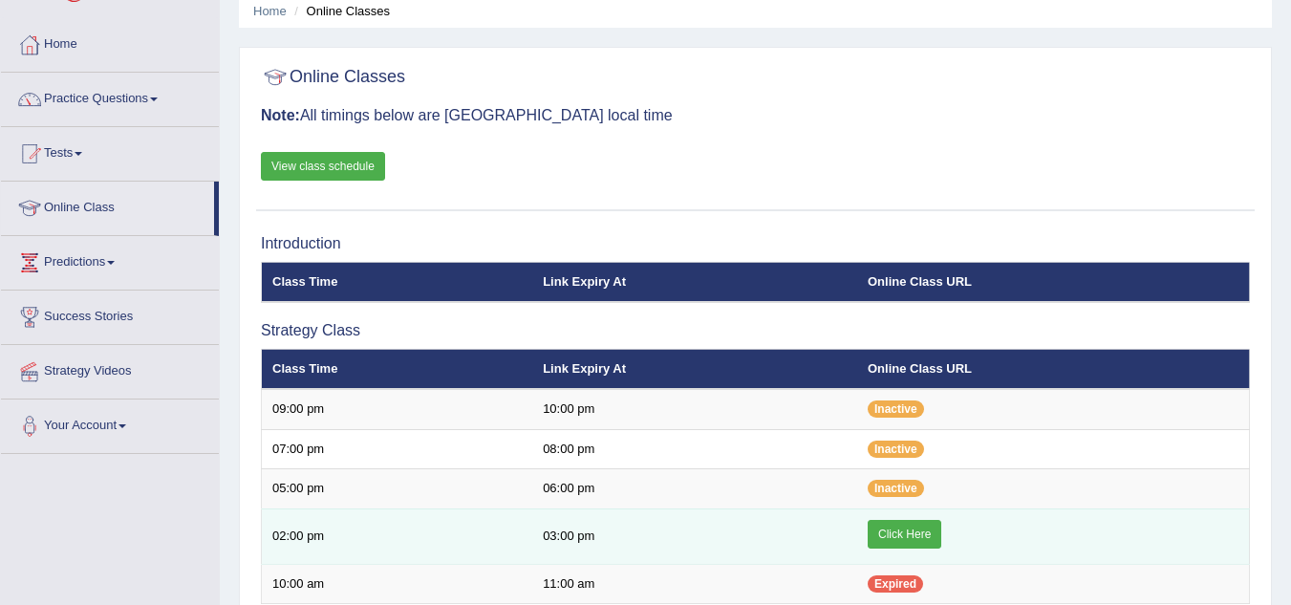 This screenshot has width=1291, height=605. Describe the element at coordinates (755, 331) in the screenshot. I see `h3: Strategy Class` at that location.